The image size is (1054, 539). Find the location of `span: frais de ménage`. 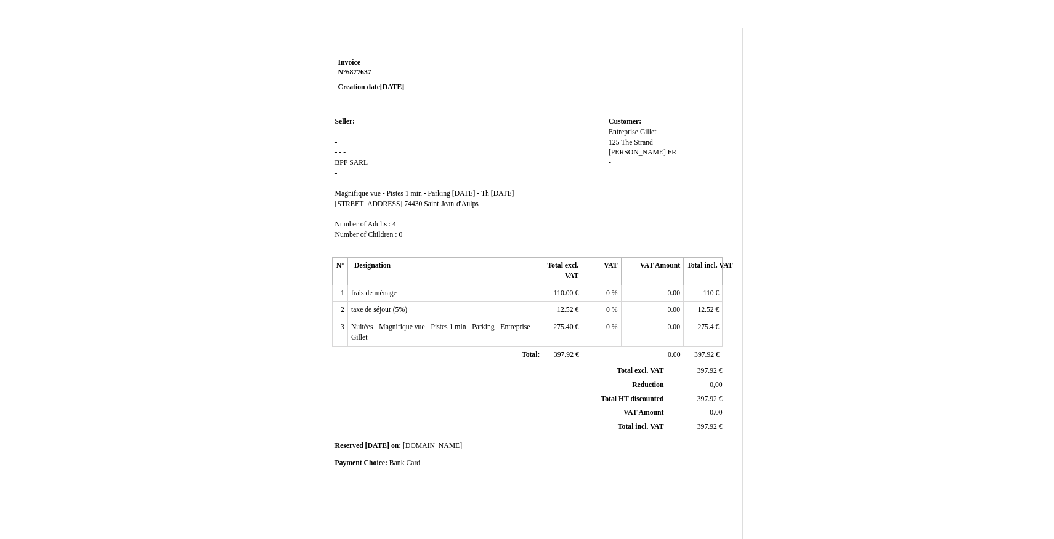

span: frais de ménage is located at coordinates (374, 293).